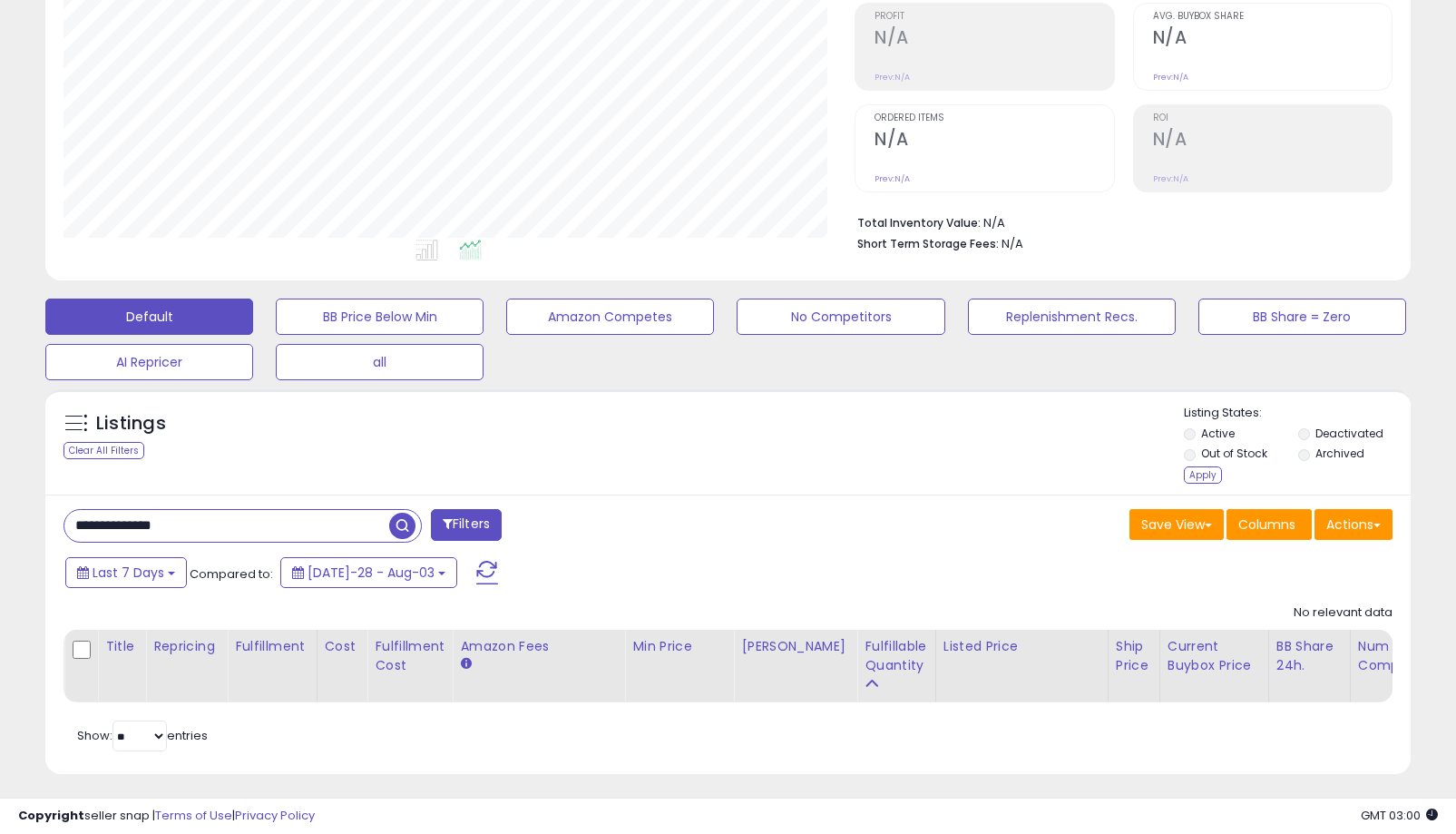 The width and height of the screenshot is (1456, 834). What do you see at coordinates (993, 16) in the screenshot?
I see `span: Profit` at bounding box center [993, 16].